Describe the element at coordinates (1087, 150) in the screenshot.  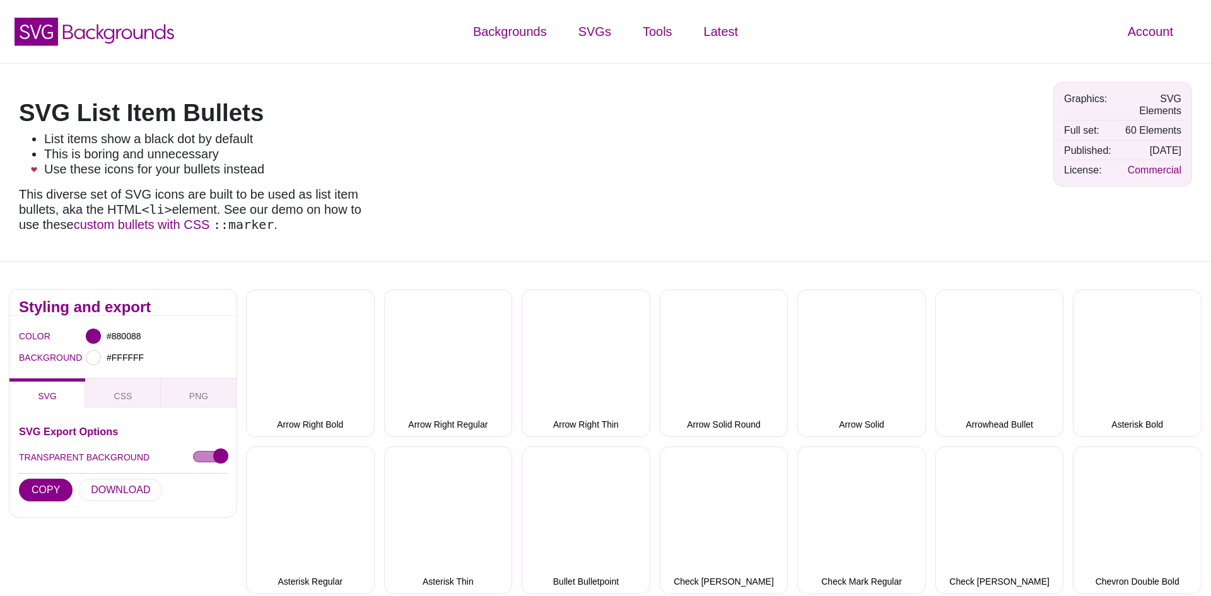
I see `td: Published:` at that location.